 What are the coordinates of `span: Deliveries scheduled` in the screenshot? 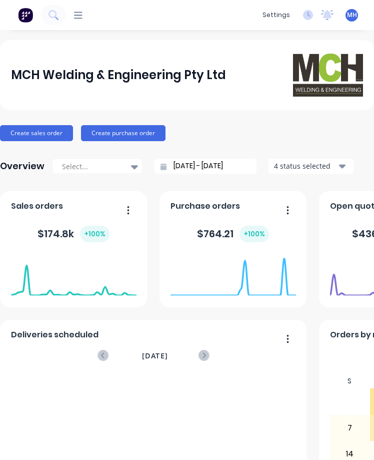 It's located at (55, 335).